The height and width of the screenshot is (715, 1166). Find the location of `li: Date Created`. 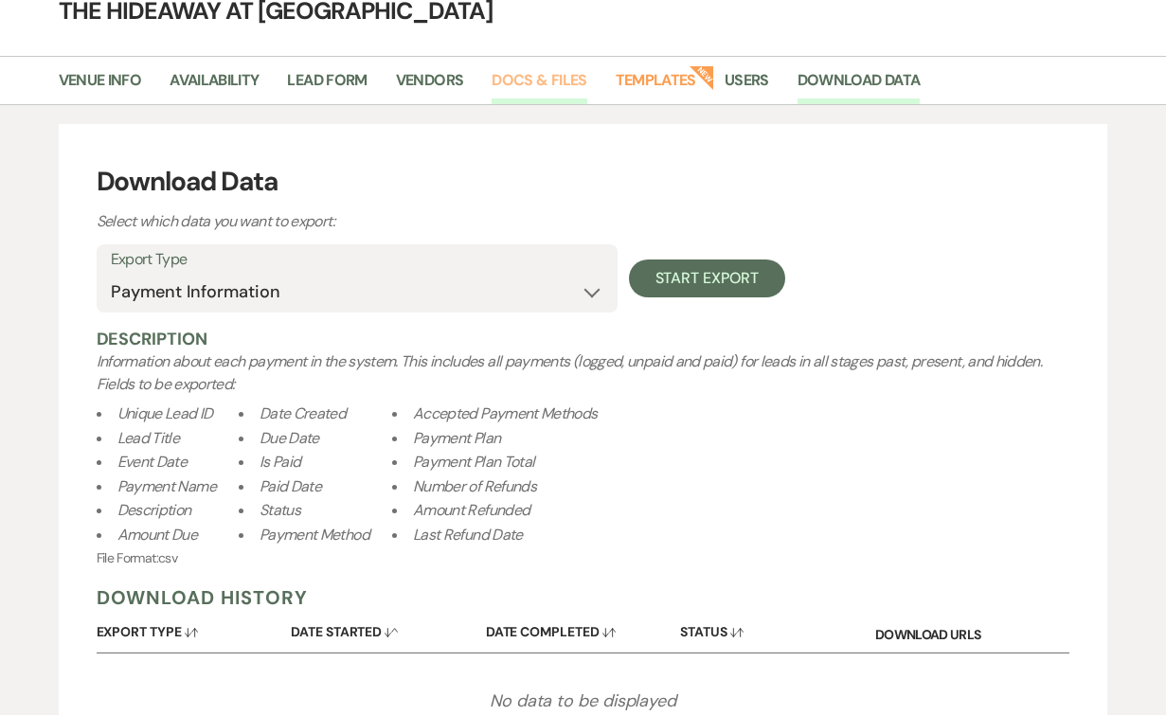

li: Date Created is located at coordinates (304, 414).